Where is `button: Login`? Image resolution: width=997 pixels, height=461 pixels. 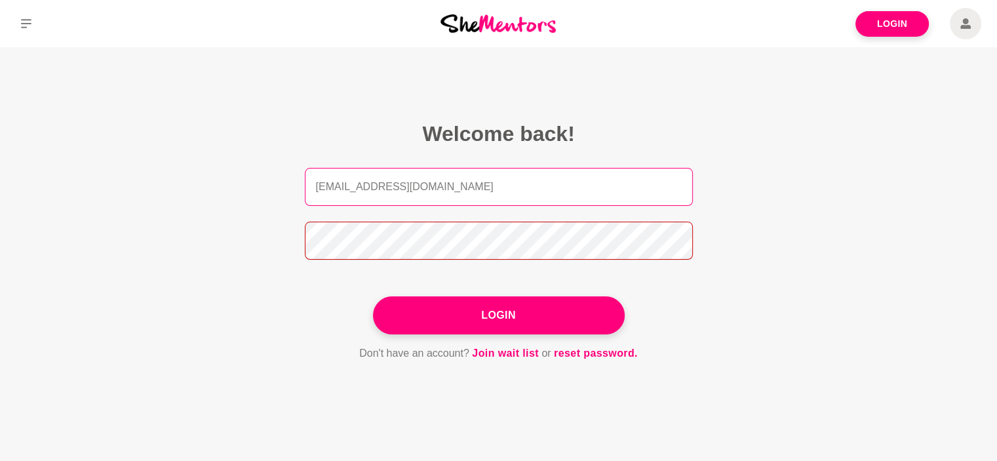
button: Login is located at coordinates (499, 315).